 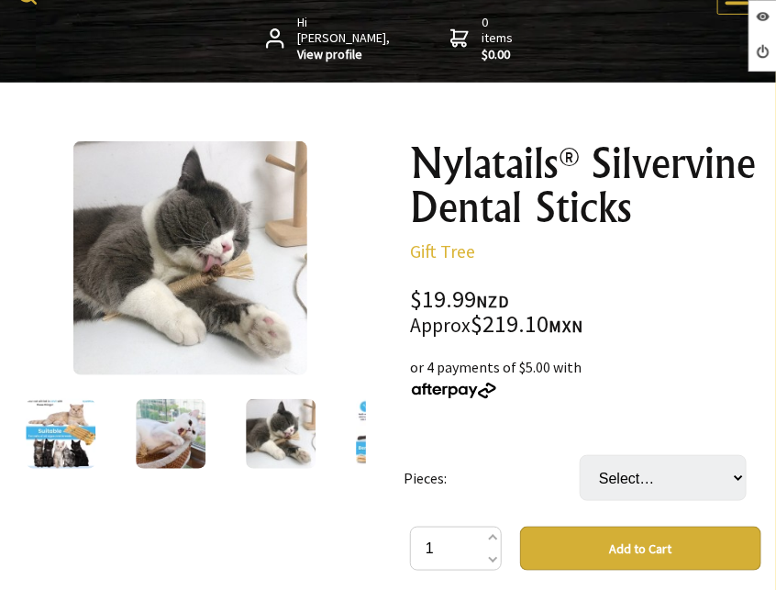 I want to click on a: 0 items$0.00, so click(x=483, y=39).